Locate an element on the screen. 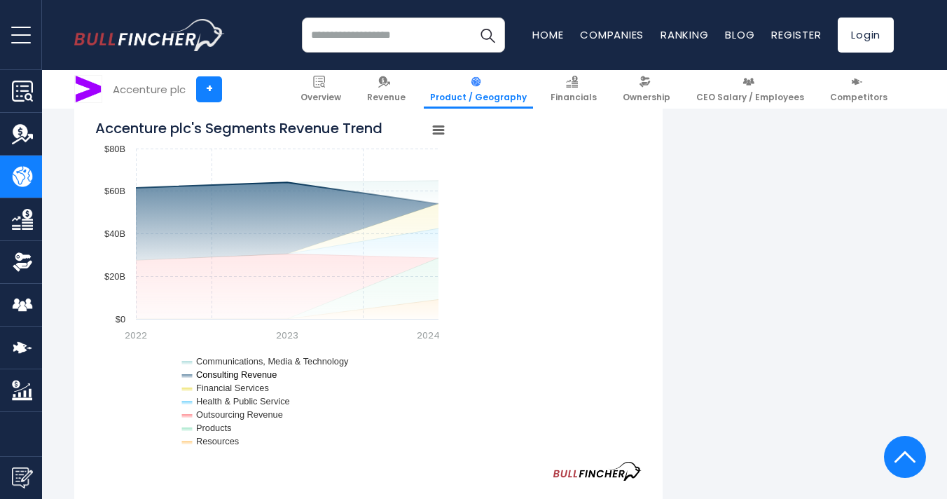 Image resolution: width=947 pixels, height=499 pixels. span: Revenue is located at coordinates (386, 97).